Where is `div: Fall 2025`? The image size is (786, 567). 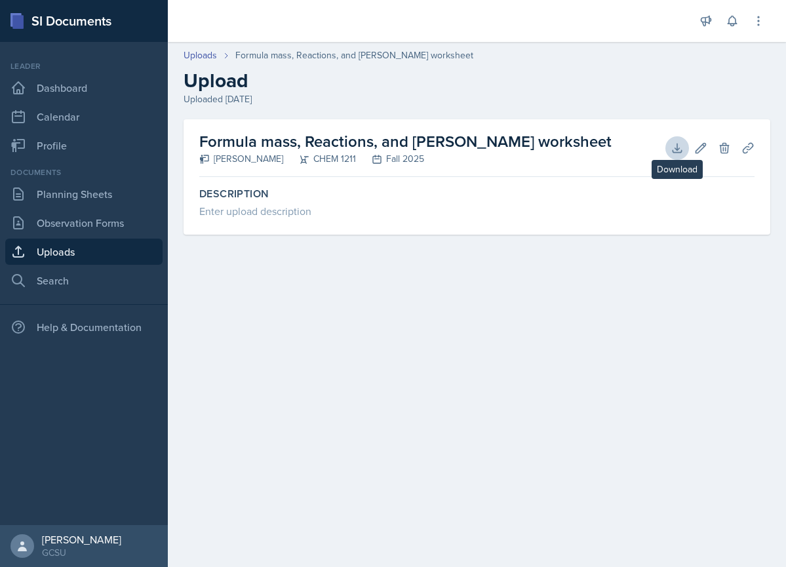
div: Fall 2025 is located at coordinates (390, 159).